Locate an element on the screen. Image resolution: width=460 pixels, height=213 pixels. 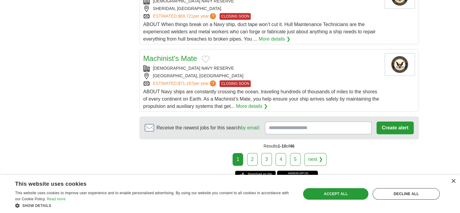
a: next ❯ is located at coordinates (316, 159).